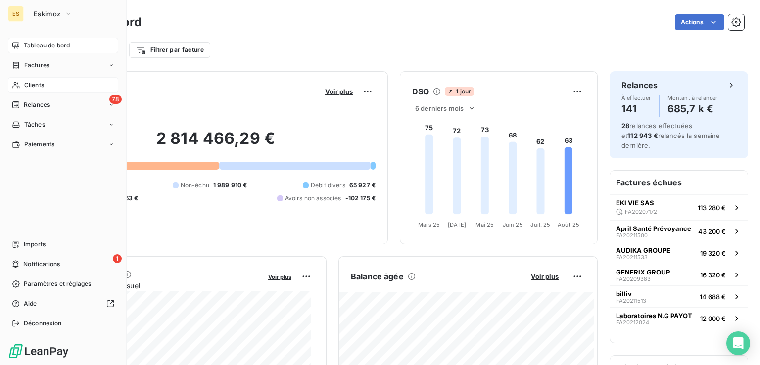 The width and height of the screenshot is (760, 365). I want to click on tspan: Août 25, so click(568, 225).